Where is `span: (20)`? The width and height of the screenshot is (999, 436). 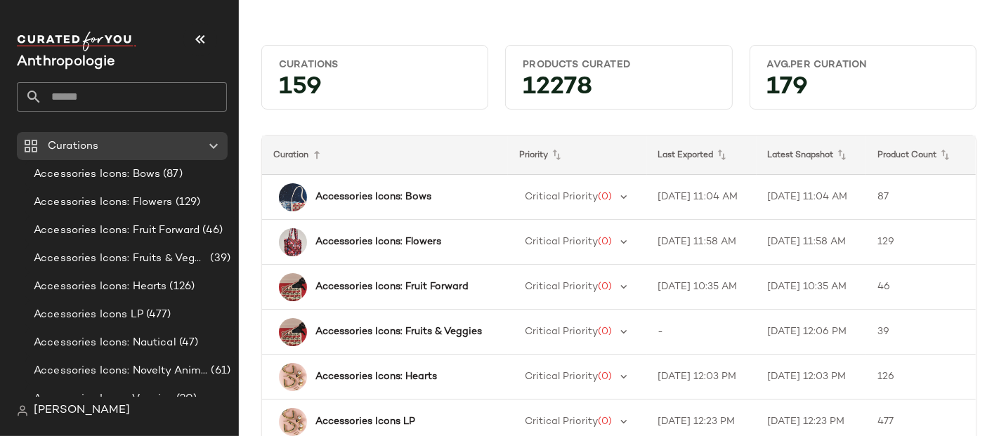 span: (20) is located at coordinates (186, 399).